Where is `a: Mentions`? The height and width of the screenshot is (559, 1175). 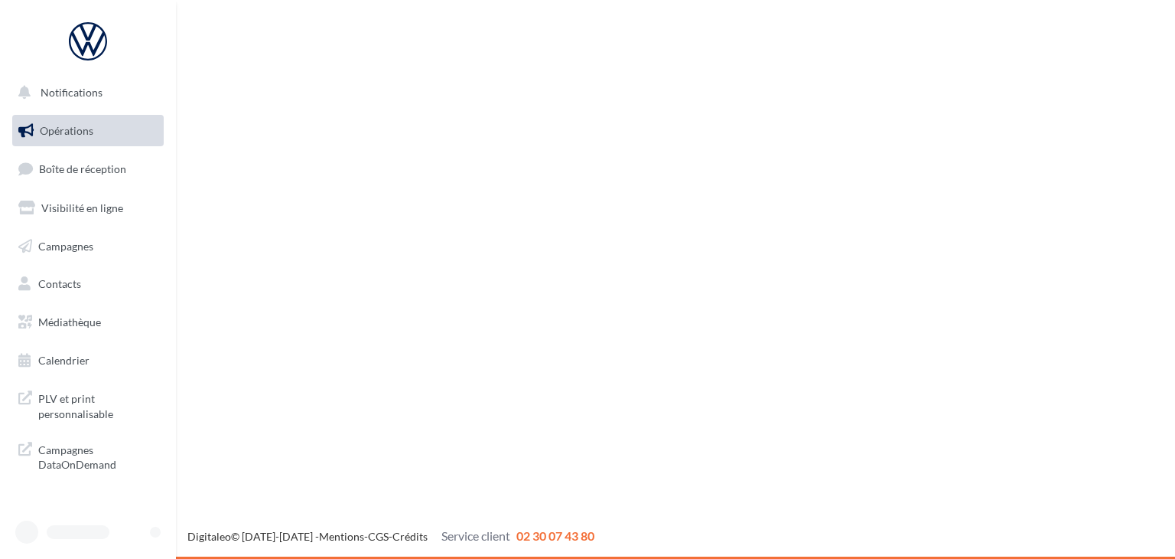 a: Mentions is located at coordinates (341, 536).